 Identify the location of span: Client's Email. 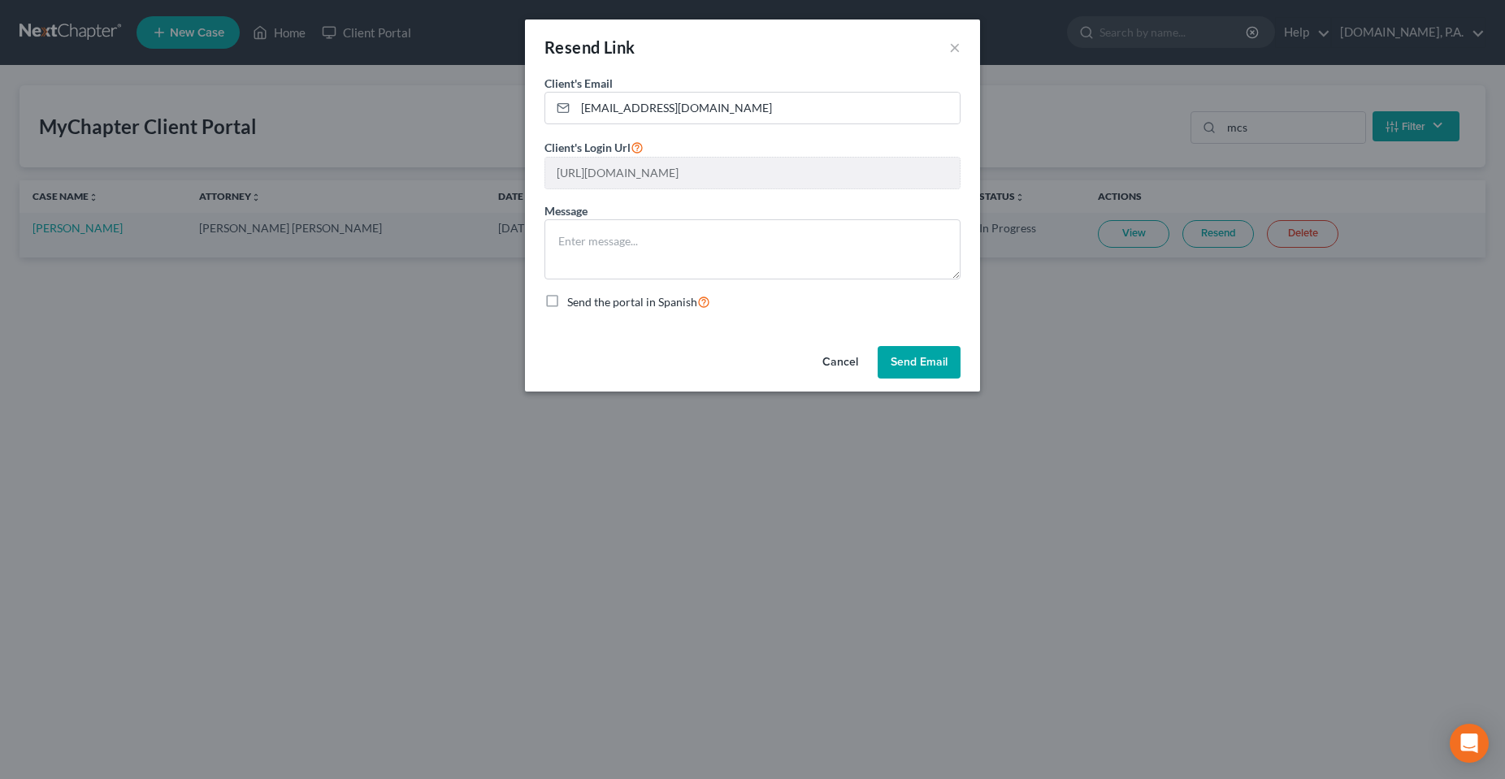
(578, 83).